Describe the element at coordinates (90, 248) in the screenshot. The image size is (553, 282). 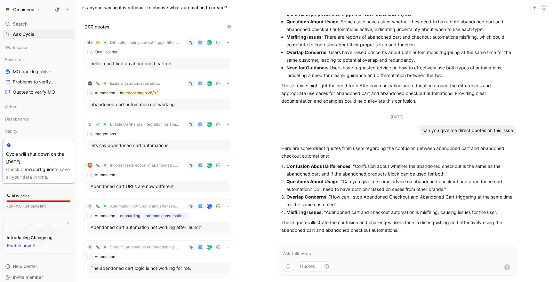
I see `div: M` at that location.